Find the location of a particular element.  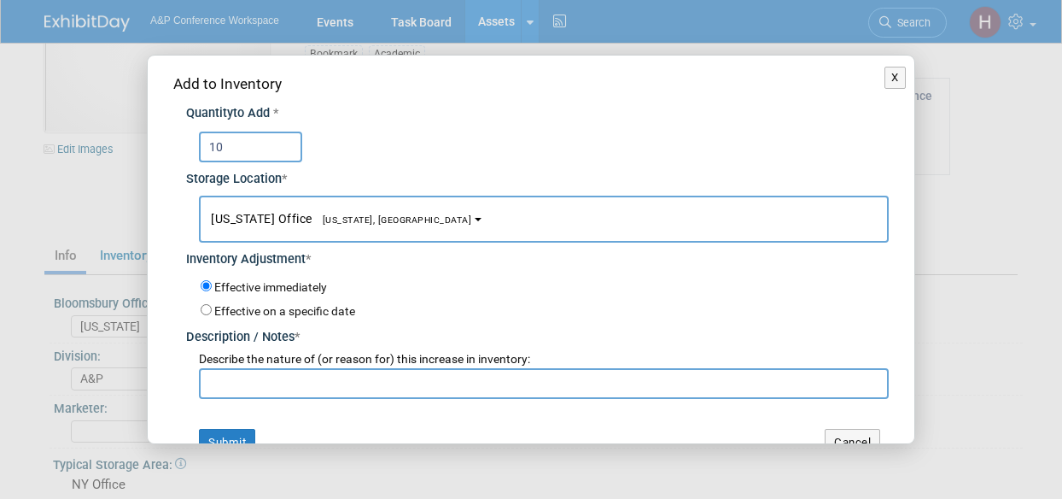

span: Describe the nature of (or reason for) this increase in inventory: is located at coordinates (365, 359).